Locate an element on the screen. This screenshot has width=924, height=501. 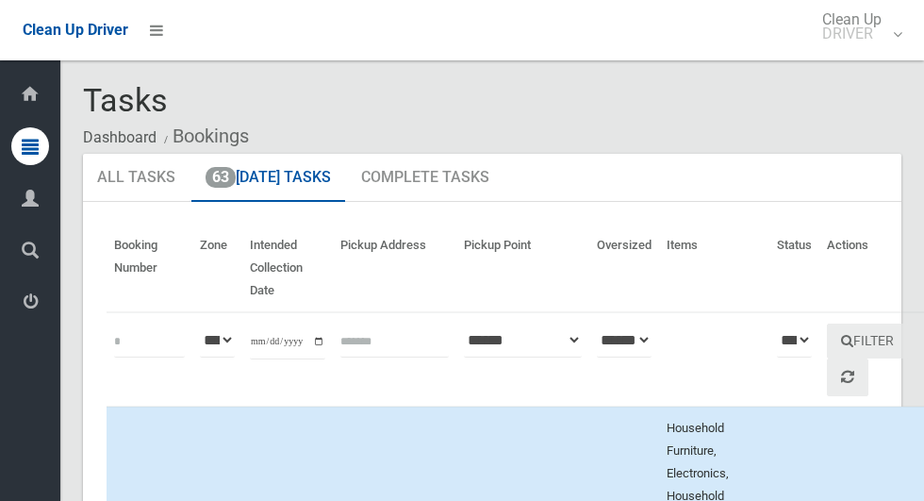
button: Filter is located at coordinates (868, 340).